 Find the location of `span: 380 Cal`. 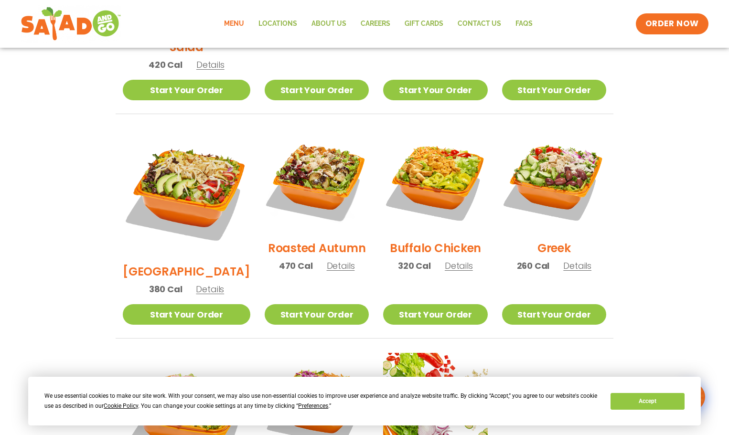

span: 380 Cal is located at coordinates (166, 289).